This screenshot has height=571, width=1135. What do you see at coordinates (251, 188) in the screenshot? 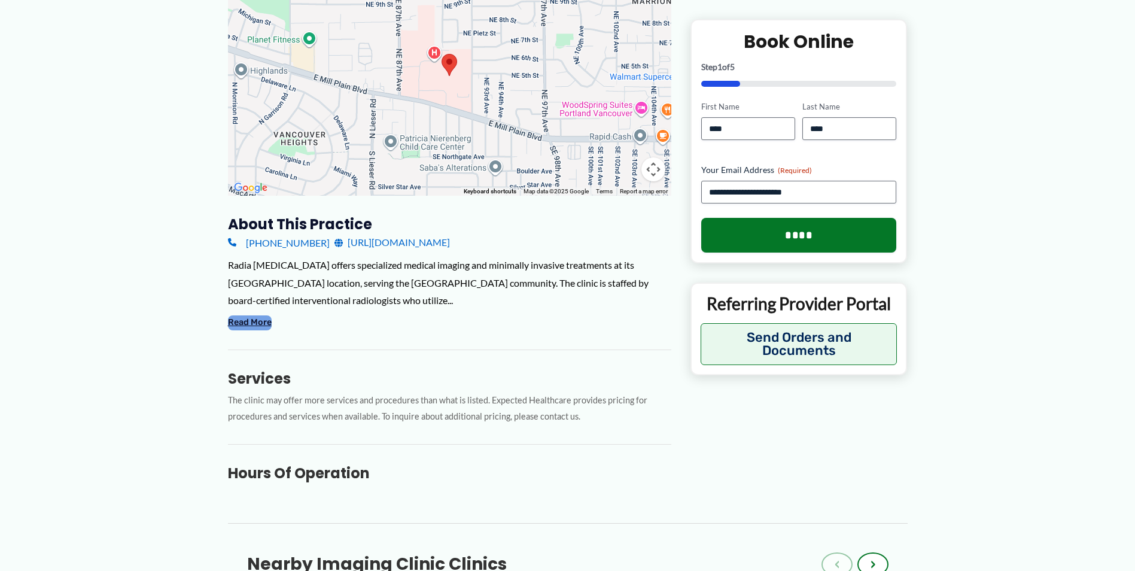
I see `img: Google` at bounding box center [251, 188].